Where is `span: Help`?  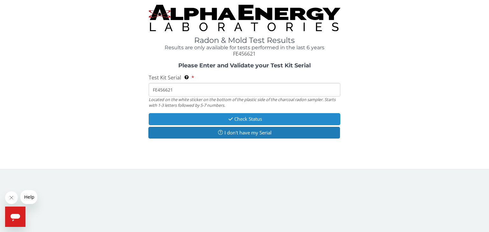
span: Help is located at coordinates (9, 7).